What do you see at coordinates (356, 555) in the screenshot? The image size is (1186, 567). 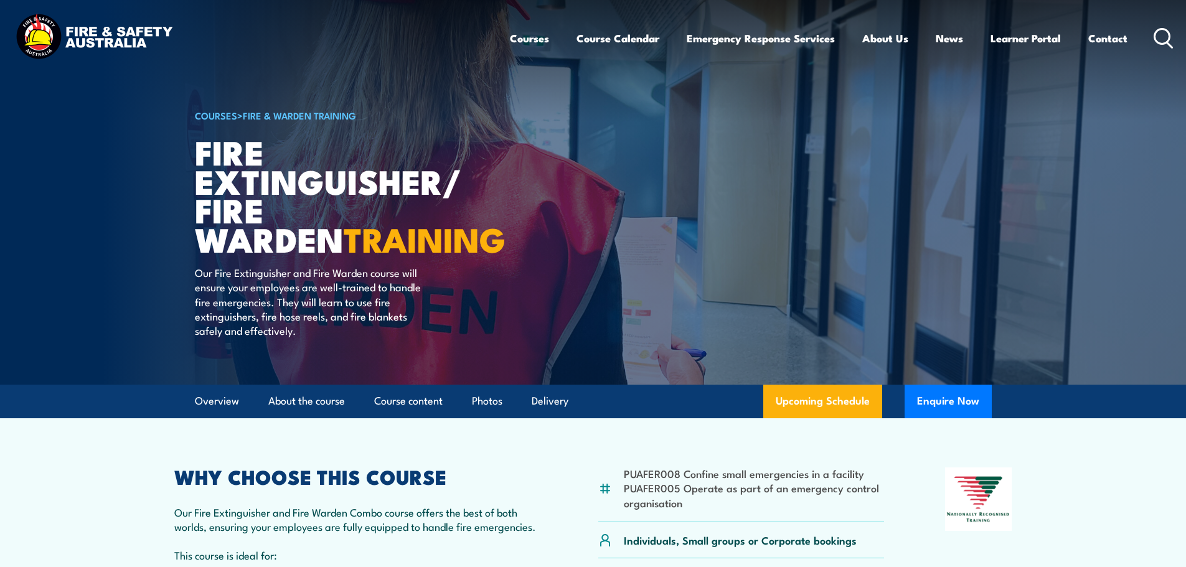 I see `p: This course is ideal for:` at bounding box center [356, 555].